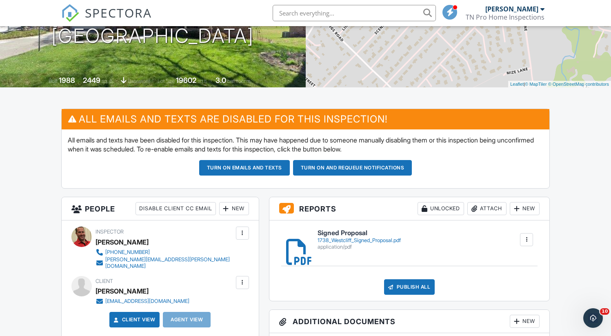 This screenshot has width=611, height=336. Describe the element at coordinates (410, 209) in the screenshot. I see `h3: Reports` at that location.